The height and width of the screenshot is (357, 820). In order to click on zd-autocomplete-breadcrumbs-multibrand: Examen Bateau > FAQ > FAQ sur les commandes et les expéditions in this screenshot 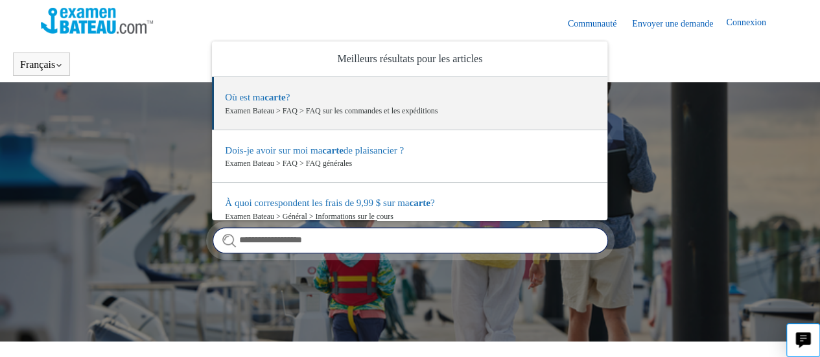, I will do `click(410, 111)`.